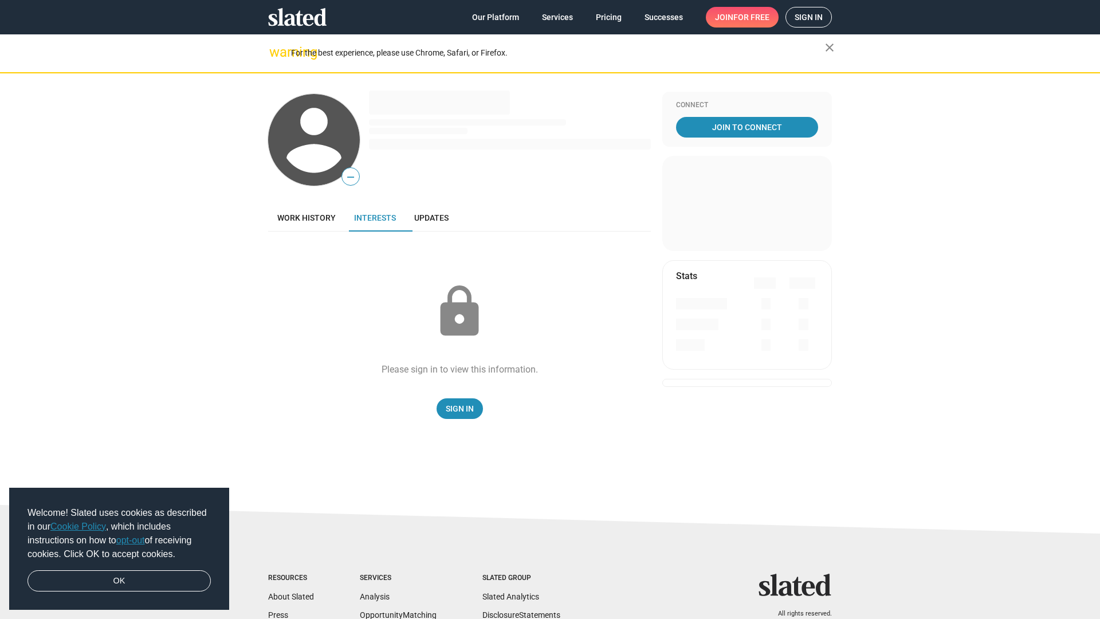  I want to click on a: Updates, so click(432, 218).